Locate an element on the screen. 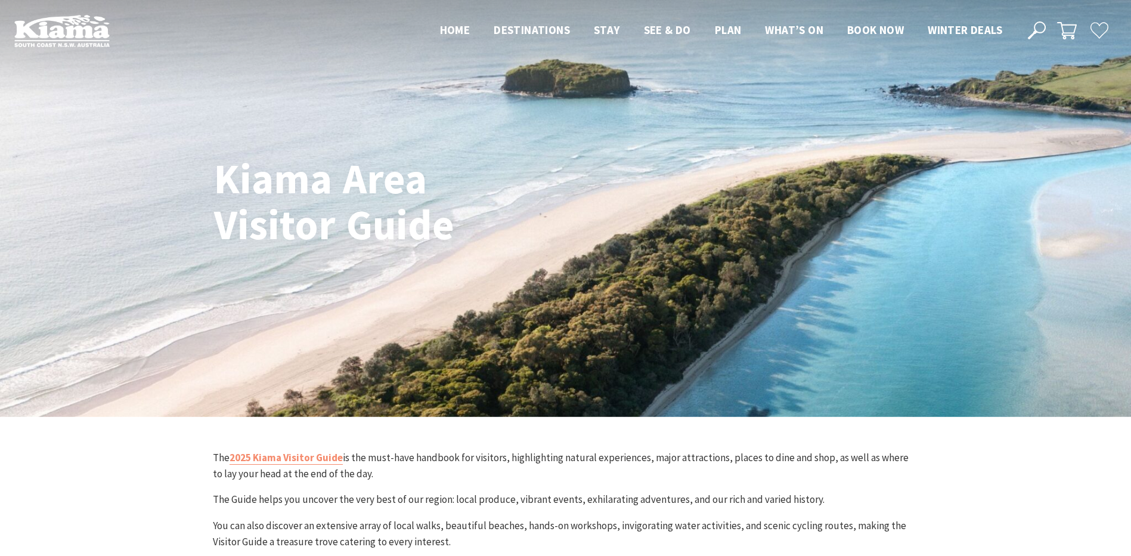 Image resolution: width=1131 pixels, height=556 pixels. p: The is the must-have handbook for visitors, highlighting natural experiences, major attractions, ... is located at coordinates (566, 466).